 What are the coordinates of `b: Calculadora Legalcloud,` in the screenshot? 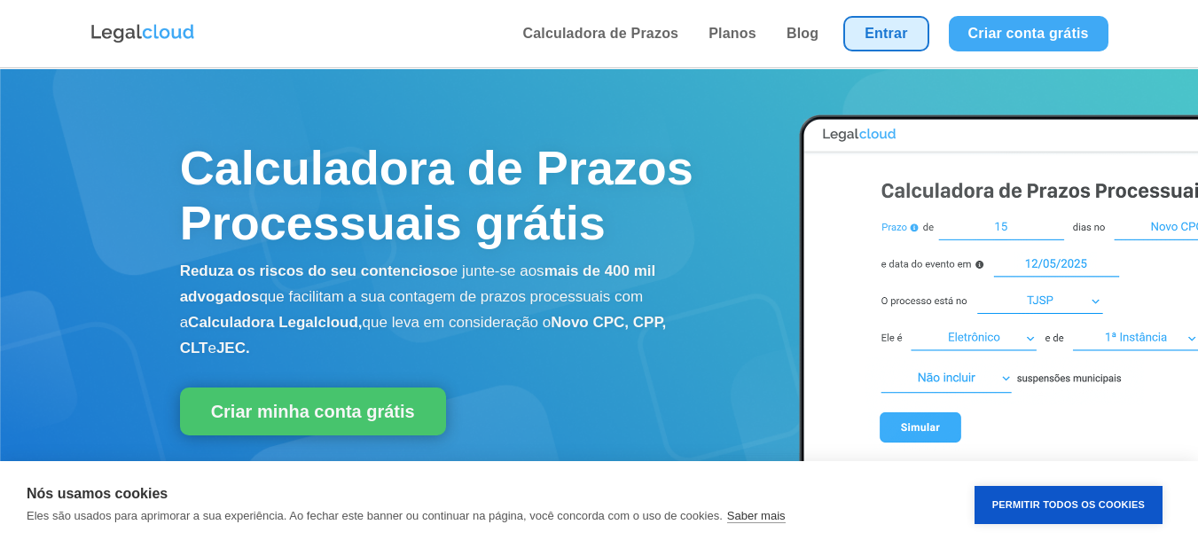 It's located at (275, 322).